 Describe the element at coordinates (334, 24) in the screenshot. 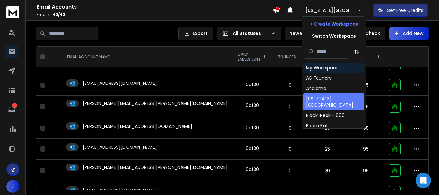

I see `p: + Create Workspace` at that location.